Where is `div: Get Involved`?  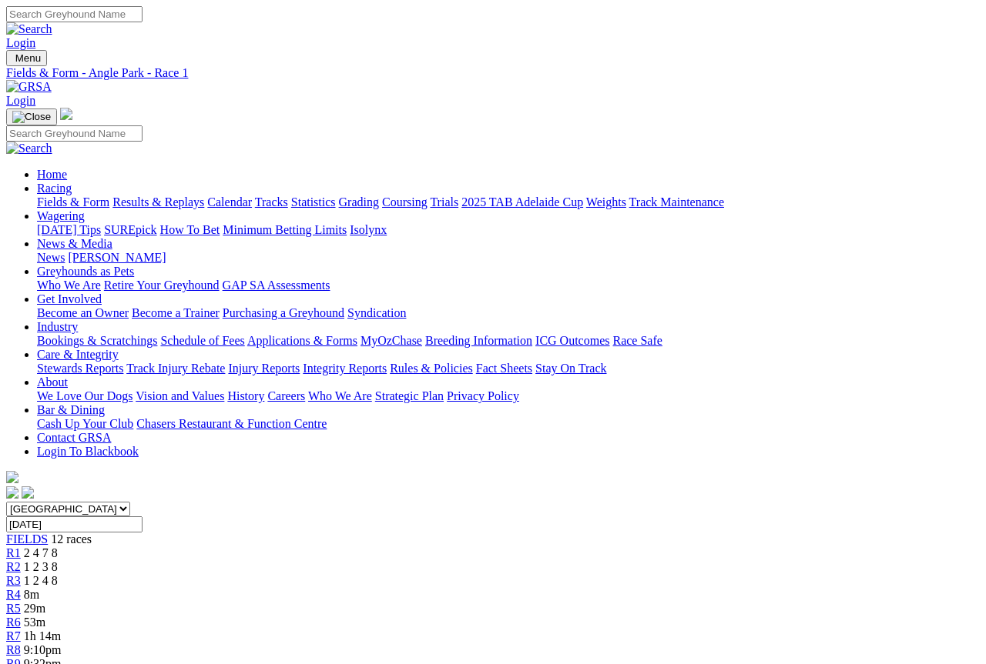
div: Get Involved is located at coordinates (508, 313).